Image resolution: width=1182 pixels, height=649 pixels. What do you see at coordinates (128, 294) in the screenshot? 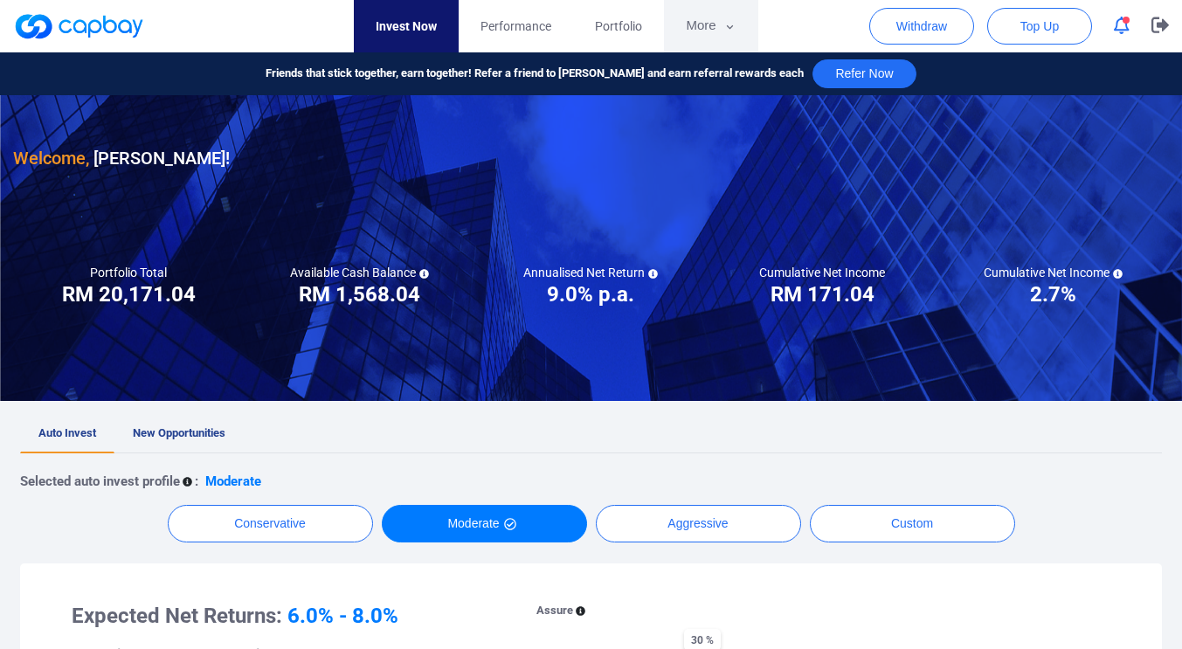
I see `h3: RM 20,171.04` at bounding box center [128, 294].